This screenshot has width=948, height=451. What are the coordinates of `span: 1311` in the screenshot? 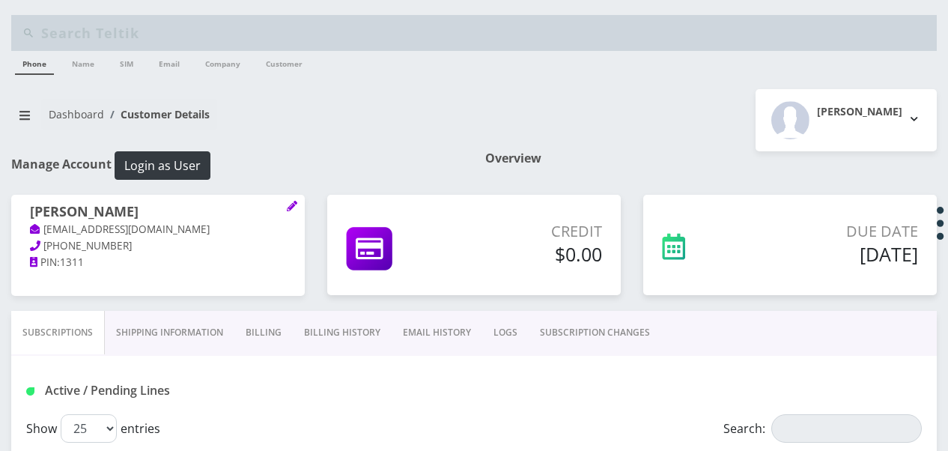 It's located at (72, 262).